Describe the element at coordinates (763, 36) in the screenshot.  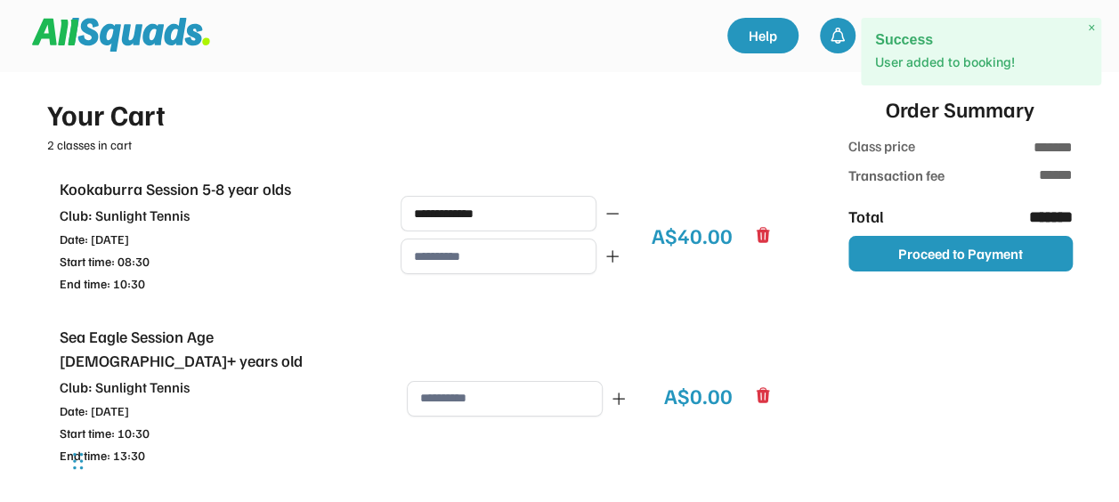
I see `a: Help` at that location.